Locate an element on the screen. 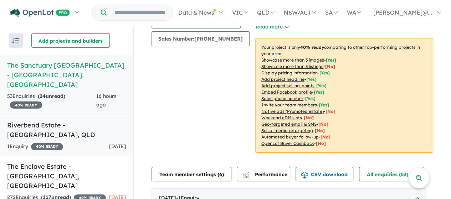  span: 16 hours ago is located at coordinates (106, 101).